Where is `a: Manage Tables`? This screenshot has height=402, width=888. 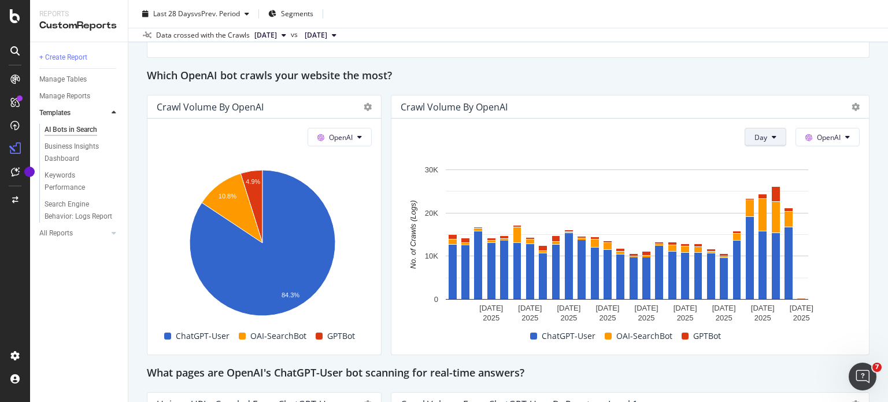
a: Manage Tables is located at coordinates (79, 79).